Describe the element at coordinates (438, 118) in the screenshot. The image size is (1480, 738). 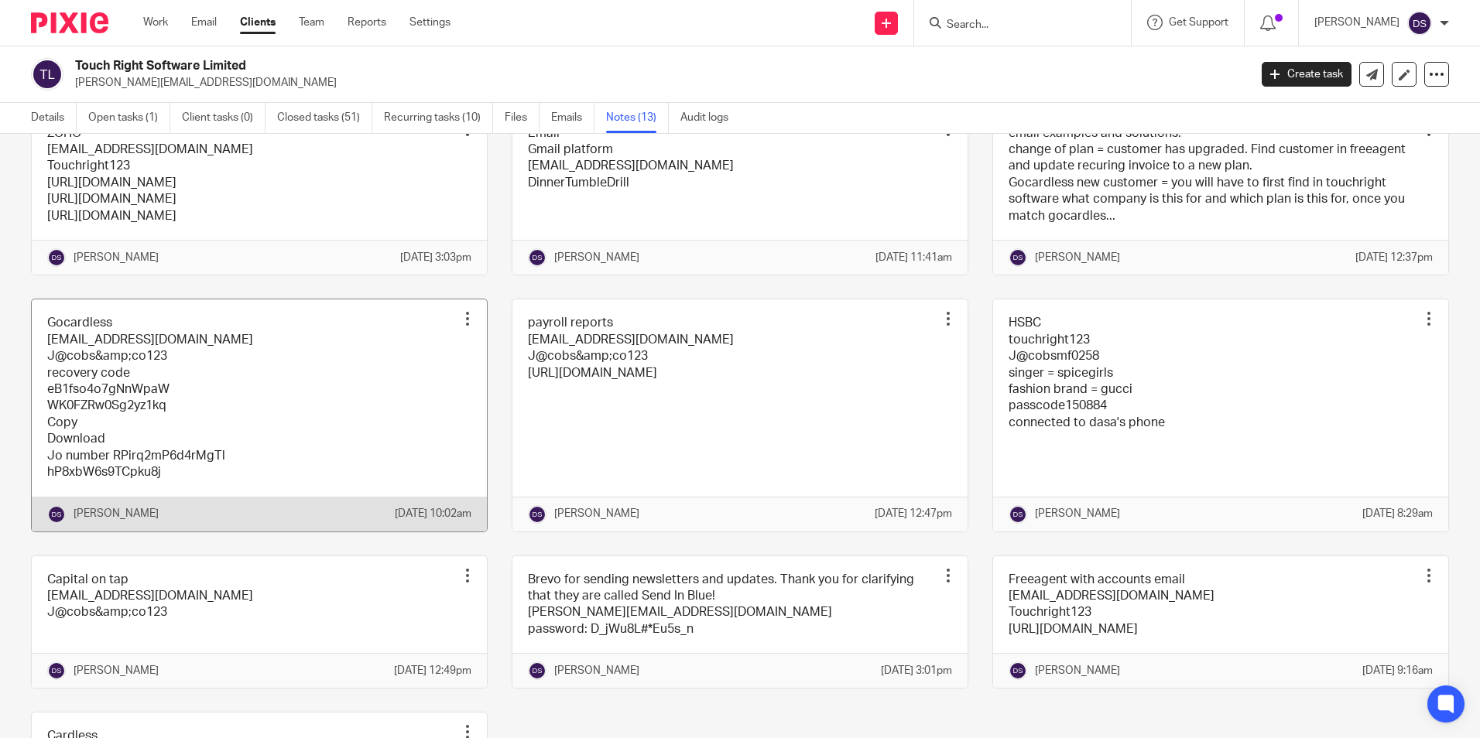
I see `a: Recurring tasks (10)` at that location.